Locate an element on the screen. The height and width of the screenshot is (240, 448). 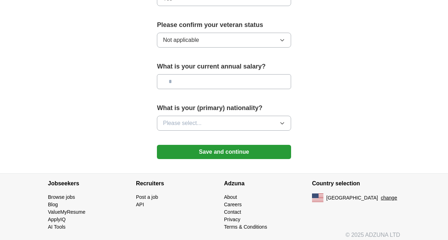
a: Privacy is located at coordinates (232, 220).